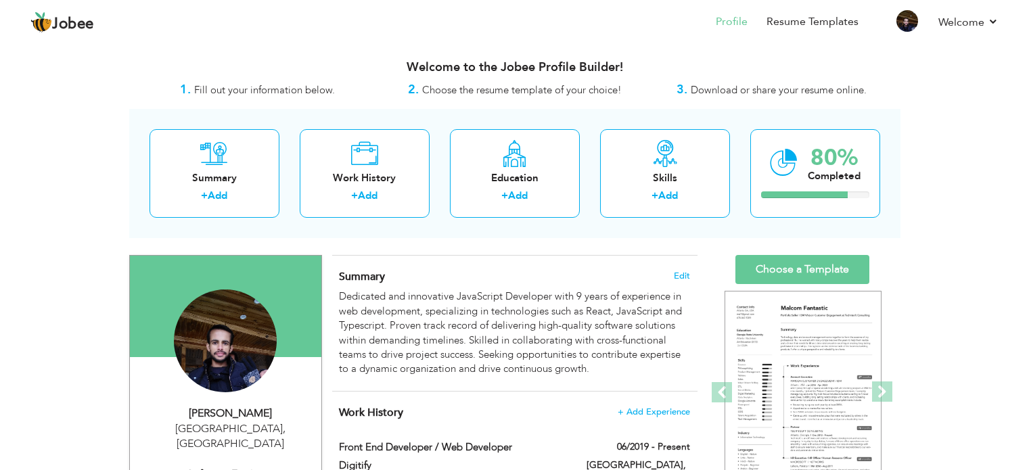  I want to click on h4: Adding a summary is a quick and easy way to highlight your experience and interests., so click(514, 277).